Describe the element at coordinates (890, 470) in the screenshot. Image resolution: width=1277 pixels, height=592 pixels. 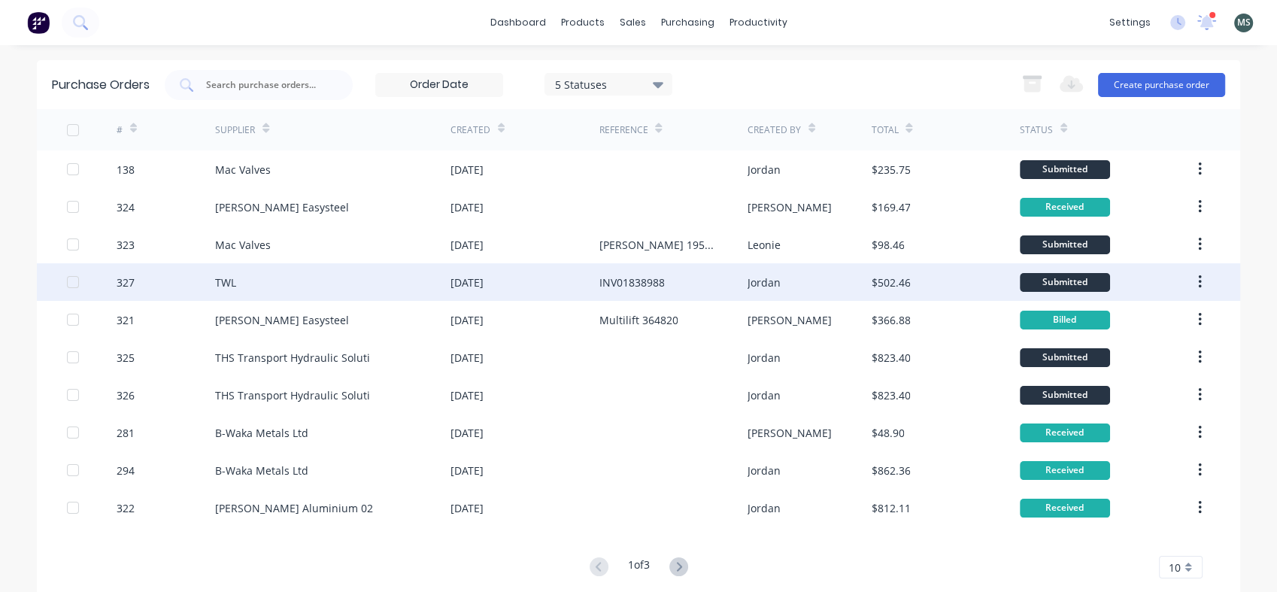
I see `div: $862.36` at that location.